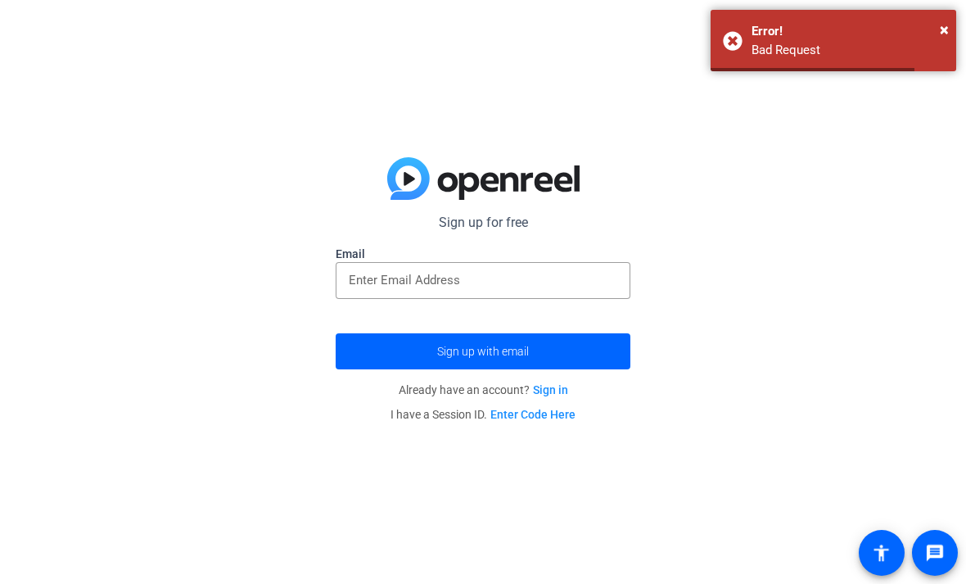 This screenshot has height=584, width=966. Describe the element at coordinates (483, 178) in the screenshot. I see `img: blue-gradient.svg` at that location.